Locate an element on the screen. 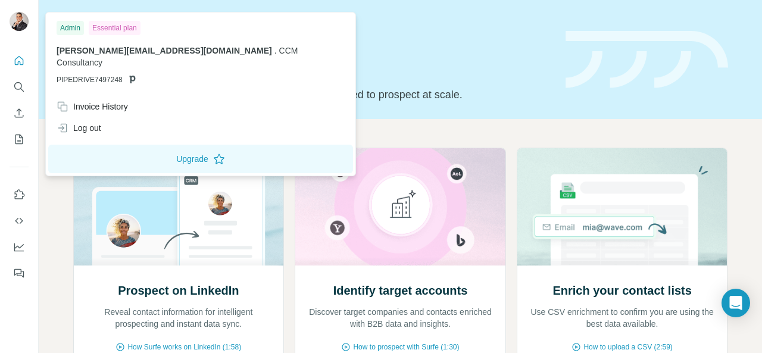  button: Dashboard is located at coordinates (19, 247).